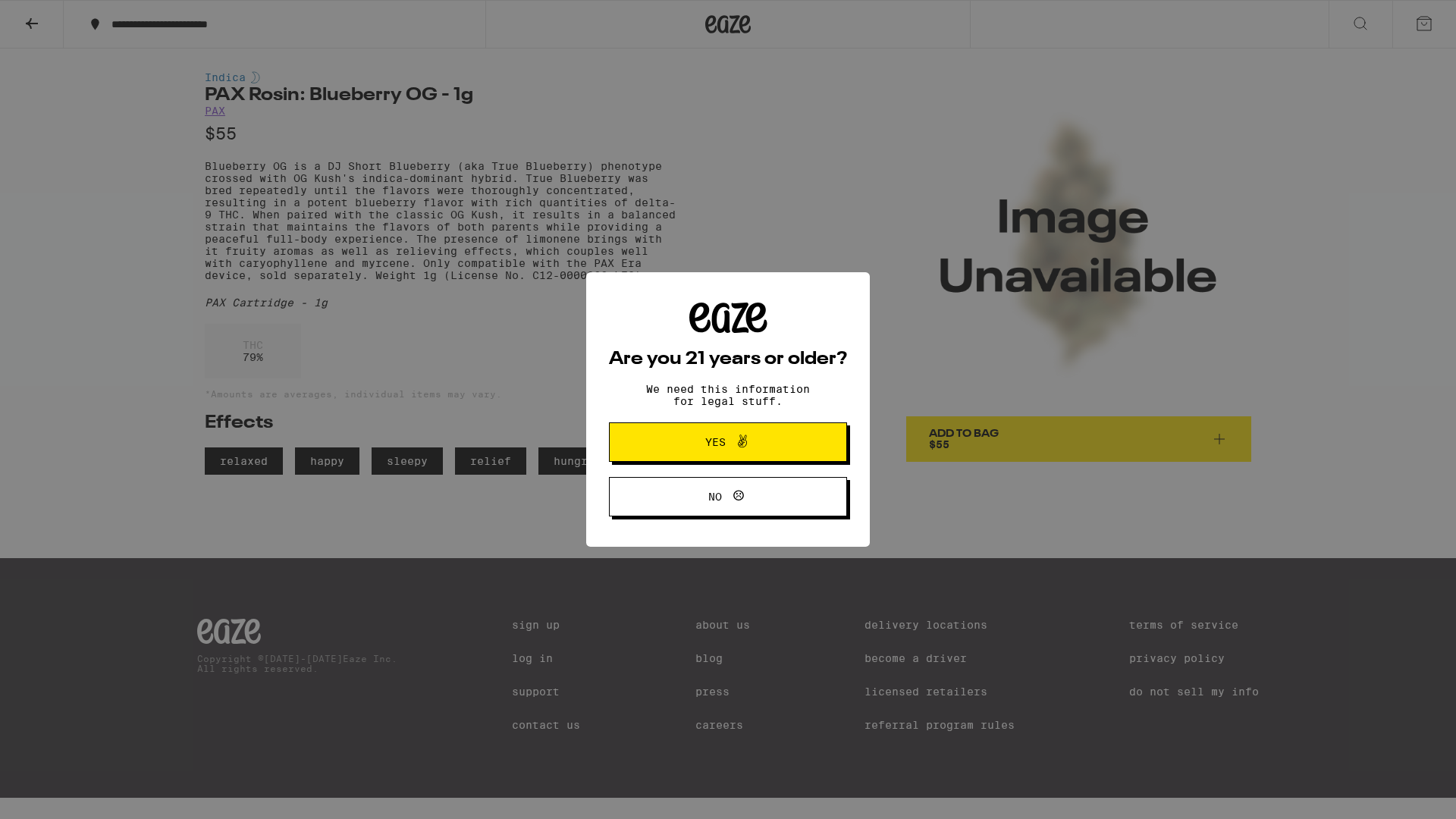  What do you see at coordinates (716, 443) in the screenshot?
I see `span: Yes` at bounding box center [716, 443].